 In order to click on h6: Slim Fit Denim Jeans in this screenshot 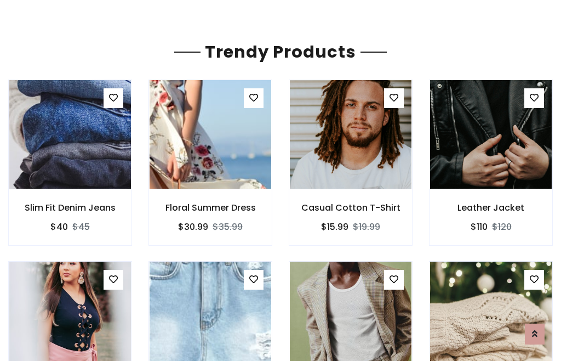, I will do `click(70, 207)`.